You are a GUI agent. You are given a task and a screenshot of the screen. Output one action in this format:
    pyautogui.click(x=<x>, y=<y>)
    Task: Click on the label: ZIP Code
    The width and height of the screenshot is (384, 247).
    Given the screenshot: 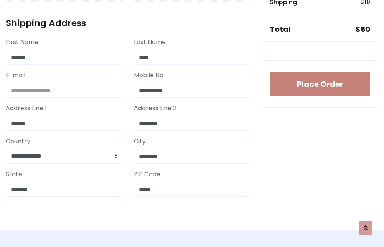 What is the action you would take?
    pyautogui.click(x=147, y=174)
    